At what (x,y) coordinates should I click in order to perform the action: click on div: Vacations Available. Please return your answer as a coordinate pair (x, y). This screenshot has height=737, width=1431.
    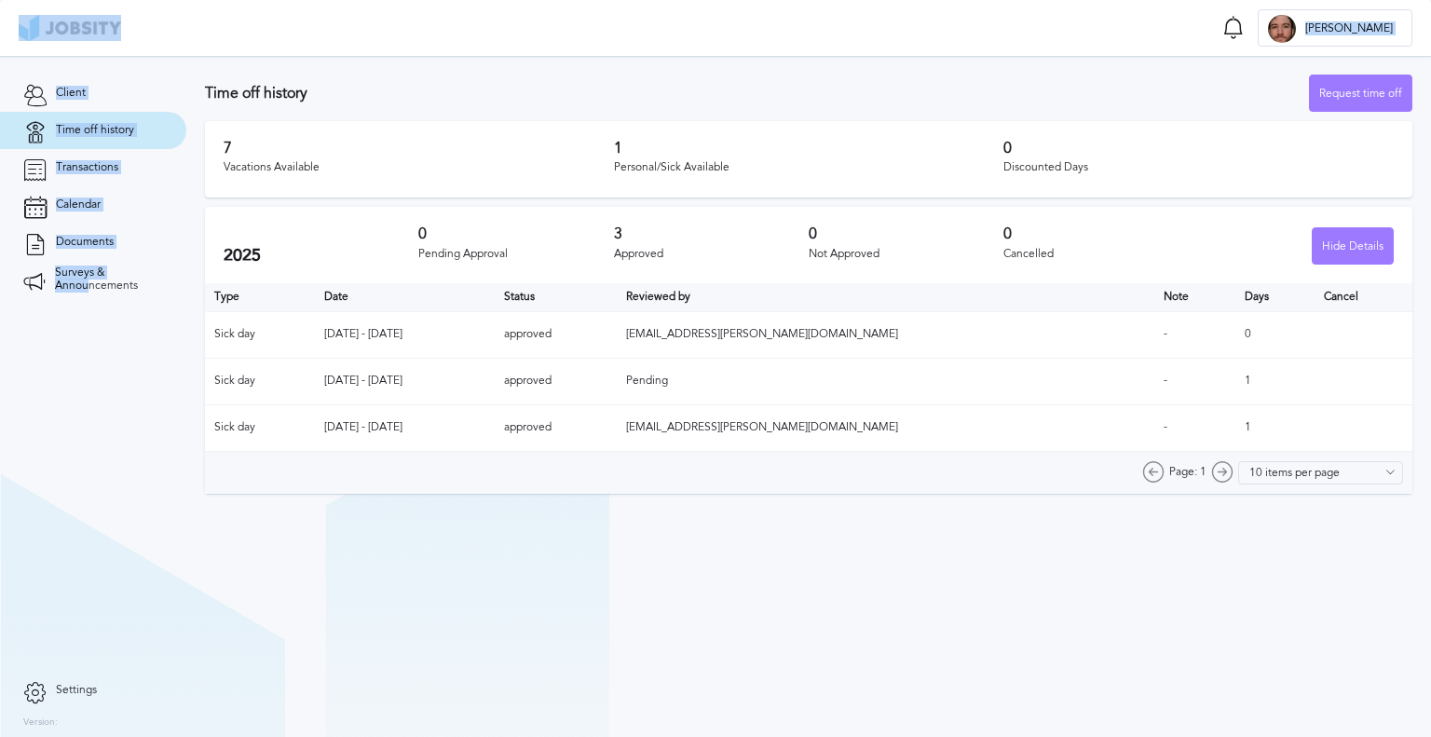
    Looking at the image, I should click on (418, 168).